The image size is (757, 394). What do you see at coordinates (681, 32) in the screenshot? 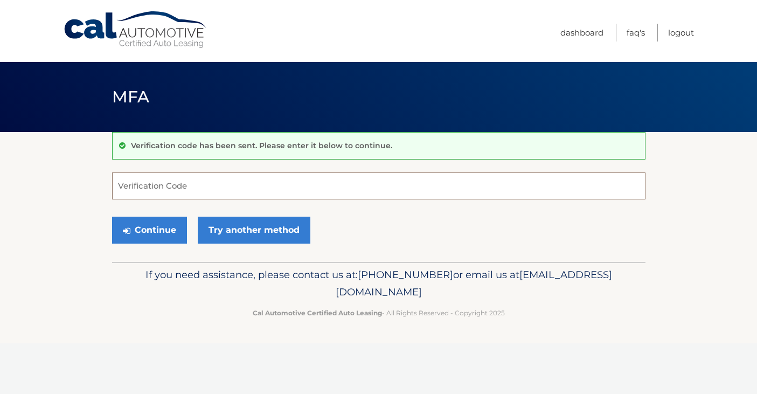
I see `a: Logout` at bounding box center [681, 32].